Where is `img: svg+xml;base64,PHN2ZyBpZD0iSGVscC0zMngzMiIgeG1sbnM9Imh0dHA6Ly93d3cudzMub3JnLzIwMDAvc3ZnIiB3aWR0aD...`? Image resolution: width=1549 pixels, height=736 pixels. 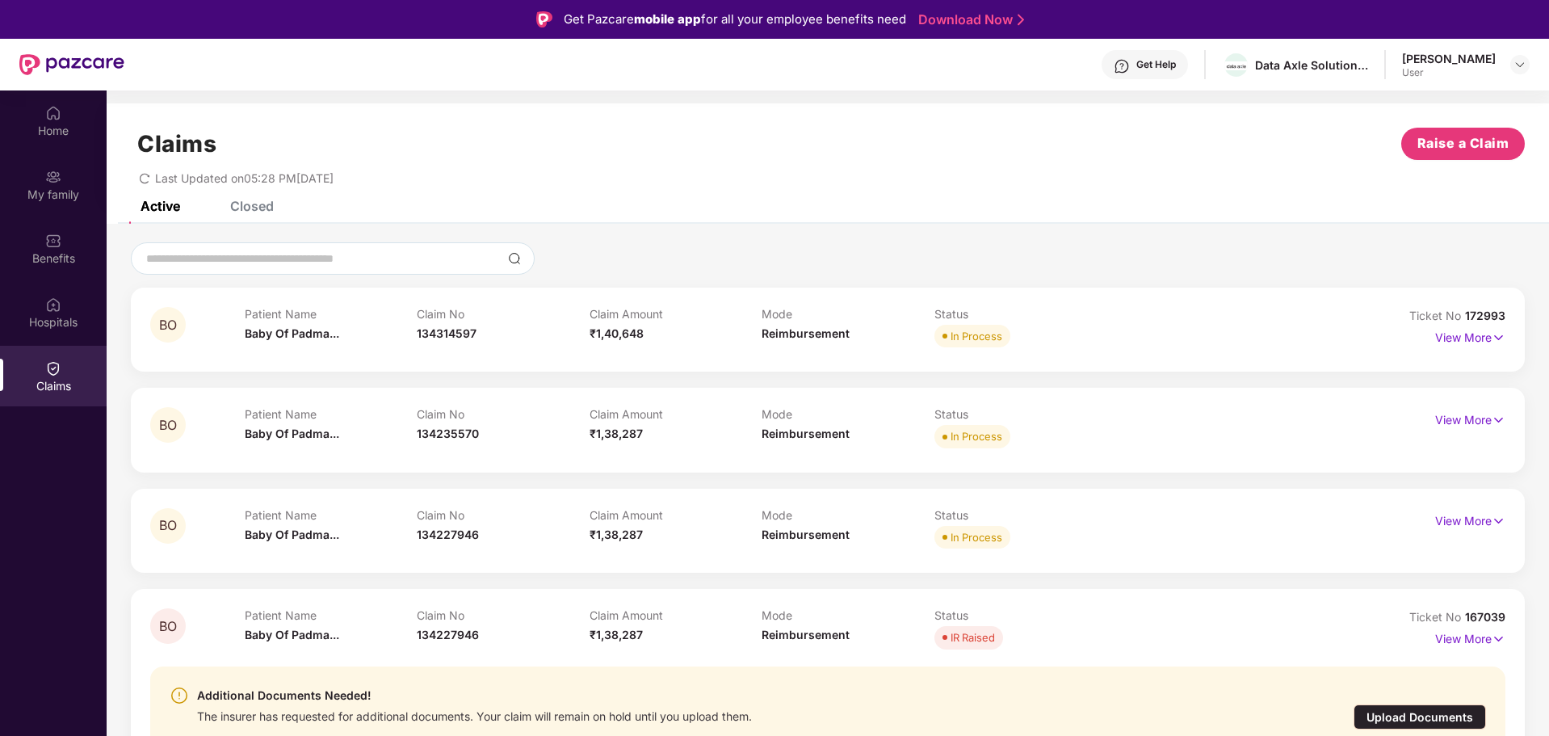
img: svg+xml;base64,PHN2ZyBpZD0iSGVscC0zMngzMiIgeG1sbnM9Imh0dHA6Ly93d3cudzMub3JnLzIwMDAvc3ZnIiB3aWR0aD... is located at coordinates (1122, 66).